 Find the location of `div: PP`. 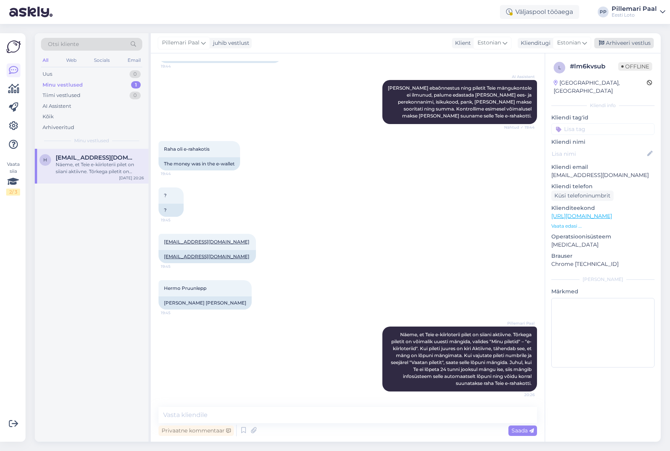

div: PP is located at coordinates (603, 12).